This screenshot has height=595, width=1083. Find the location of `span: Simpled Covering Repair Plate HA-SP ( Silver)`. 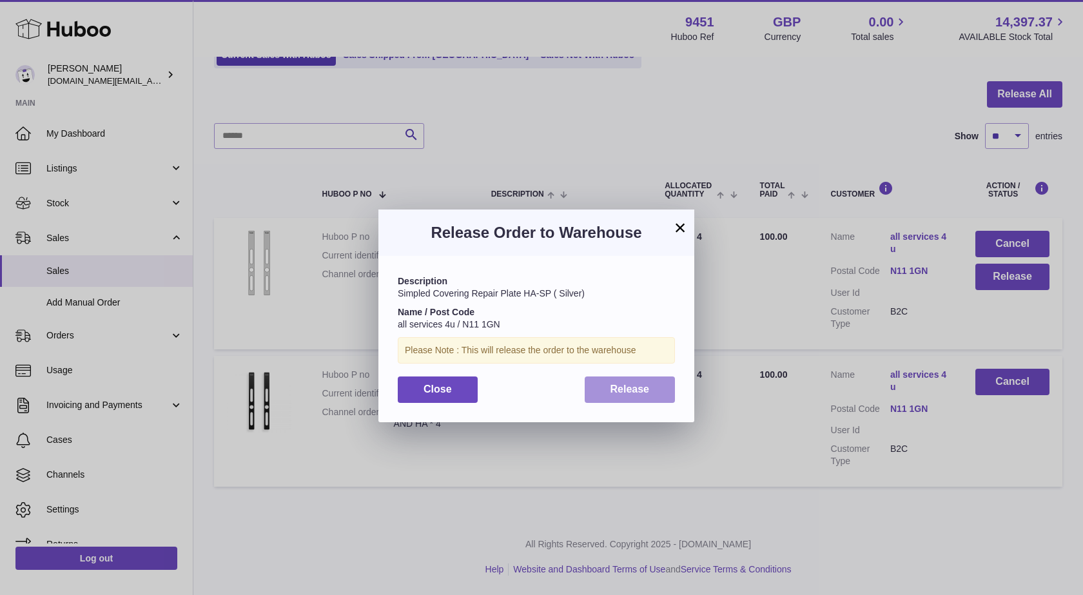

span: Simpled Covering Repair Plate HA-SP ( Silver) is located at coordinates (491, 293).